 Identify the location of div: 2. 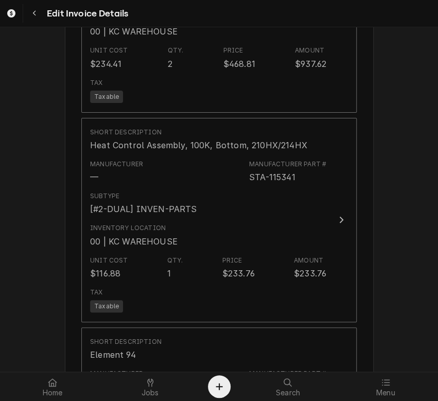
(170, 64).